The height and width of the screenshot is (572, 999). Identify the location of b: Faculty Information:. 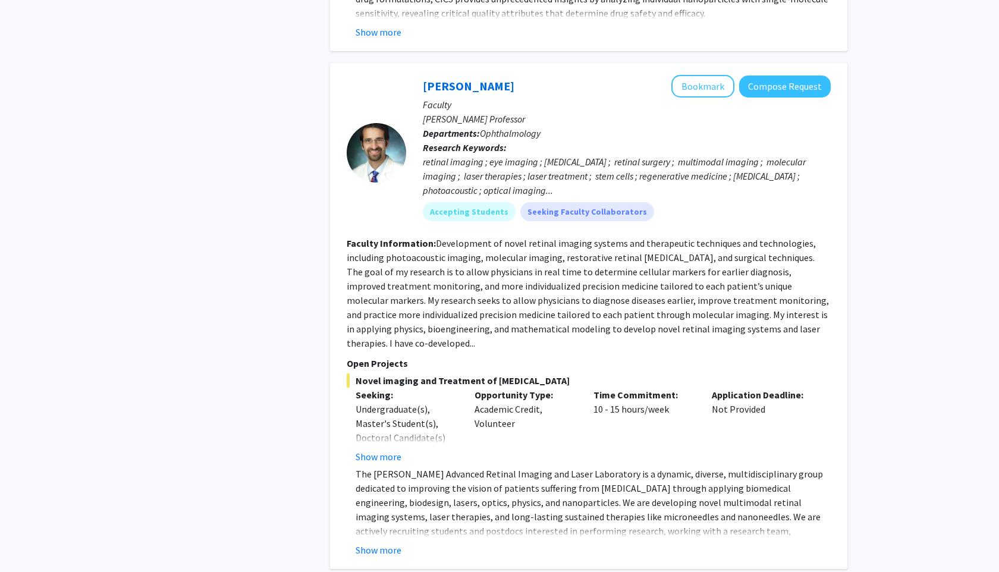
(391, 243).